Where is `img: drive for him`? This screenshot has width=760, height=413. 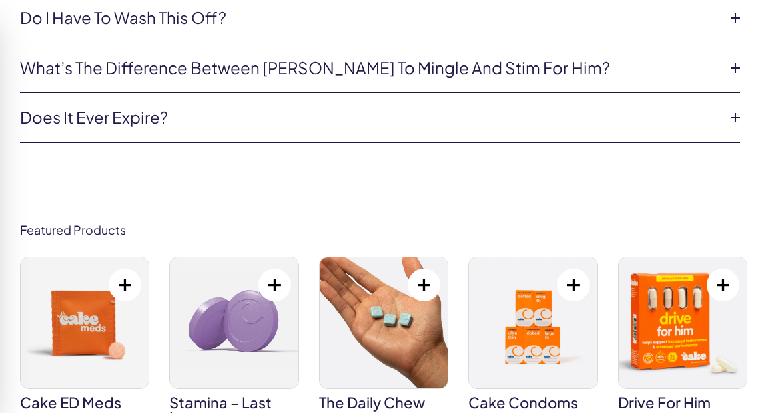 img: drive for him is located at coordinates (683, 322).